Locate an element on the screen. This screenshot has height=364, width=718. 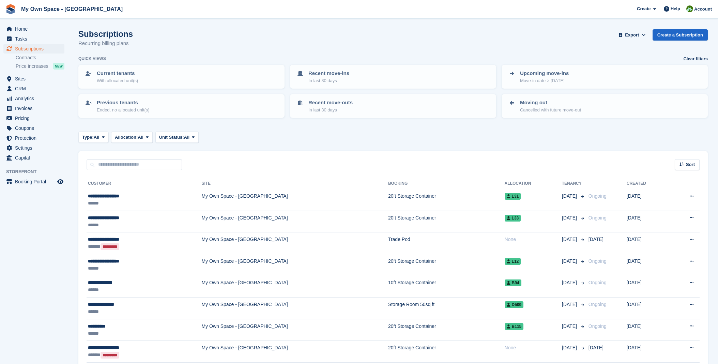
img: stora-icon-8386f47178a22dfd0bd8f6a31ec36ba5ce8667c1dd55bd0f319d3a0aa187defe.svg is located at coordinates (11, 9).